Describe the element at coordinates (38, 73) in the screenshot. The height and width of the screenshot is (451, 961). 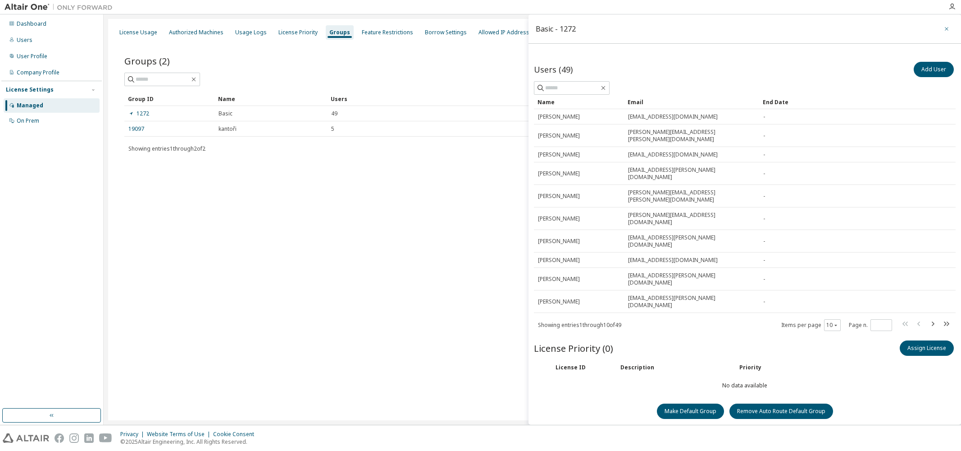
I see `div: Company Profile` at that location.